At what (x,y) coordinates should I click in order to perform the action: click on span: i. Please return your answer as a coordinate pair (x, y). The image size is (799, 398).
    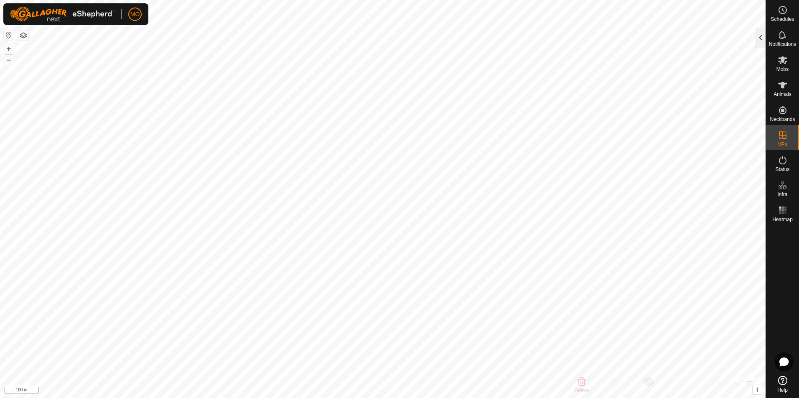
    Looking at the image, I should click on (757, 390).